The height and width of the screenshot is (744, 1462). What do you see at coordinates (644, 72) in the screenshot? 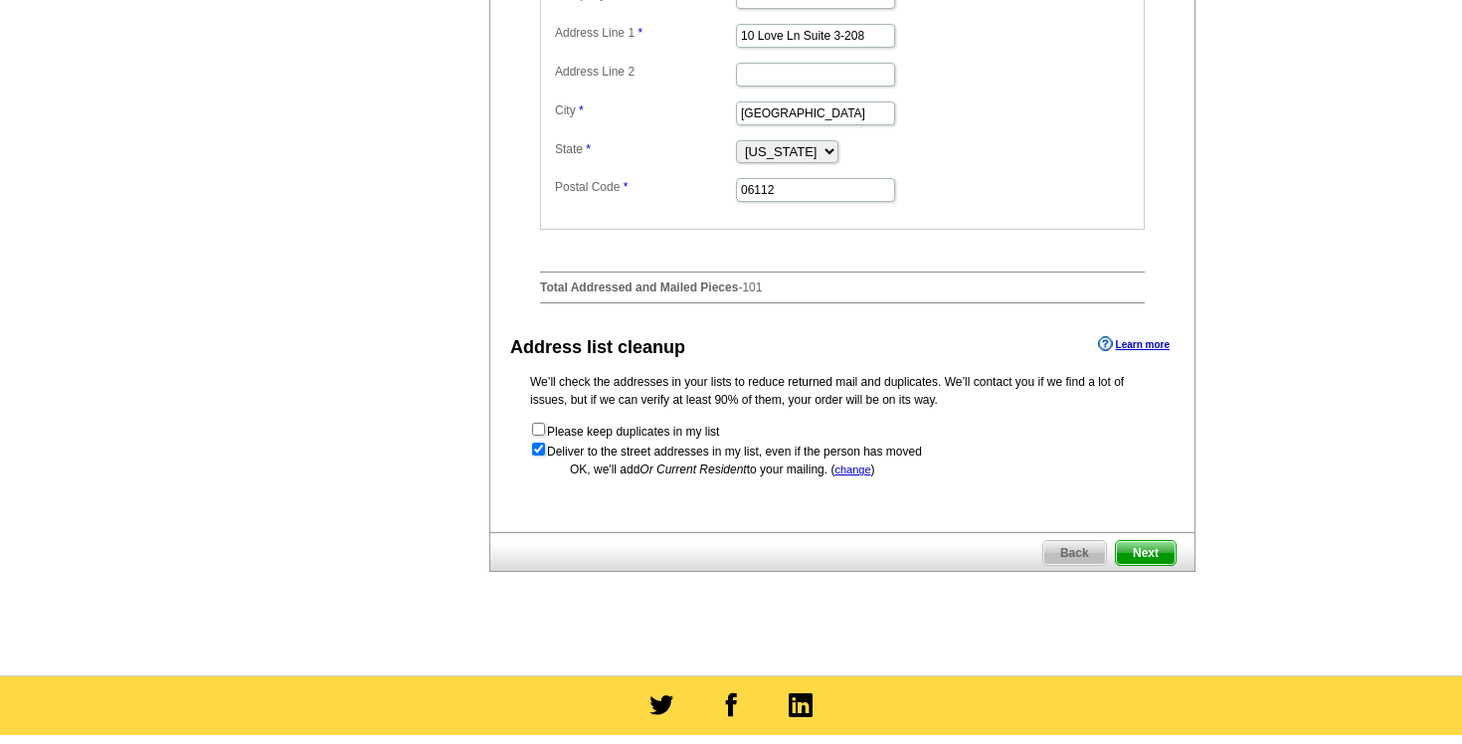
I see `label: Address Line 2` at bounding box center [644, 72].